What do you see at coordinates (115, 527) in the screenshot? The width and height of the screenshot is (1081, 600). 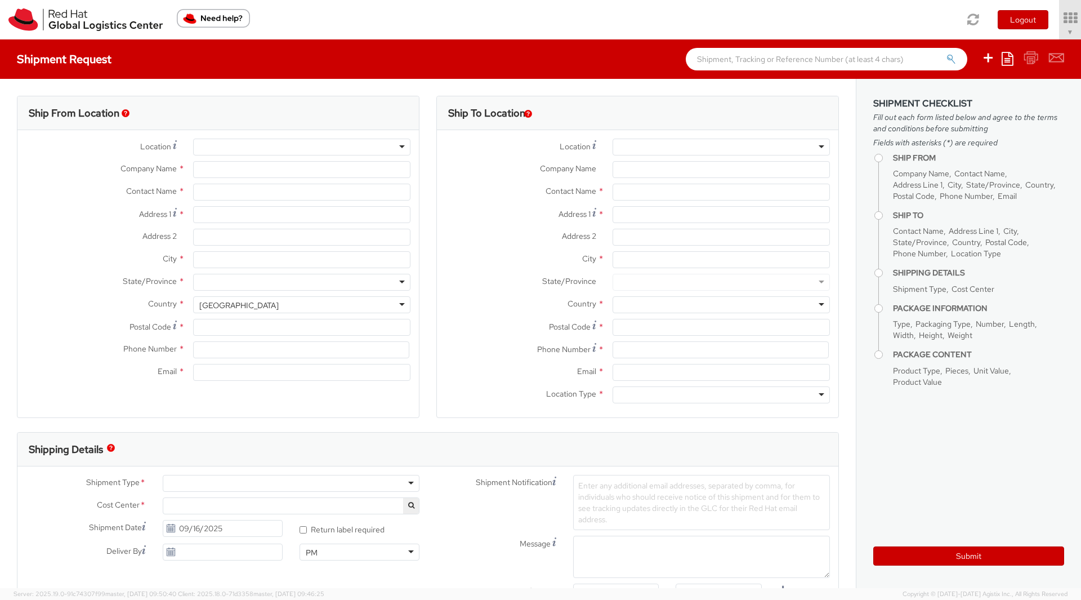 I see `span: Shipment Date` at bounding box center [115, 527].